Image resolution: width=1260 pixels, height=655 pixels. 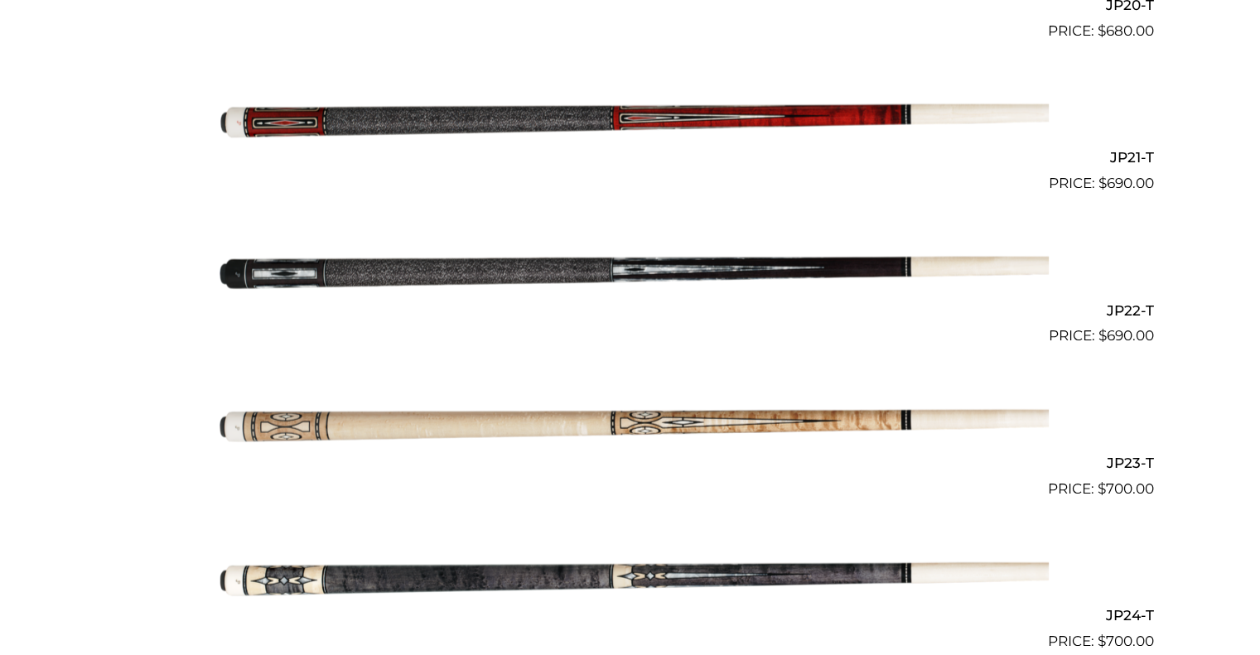 I want to click on a: JP23-T $700.00, so click(x=631, y=427).